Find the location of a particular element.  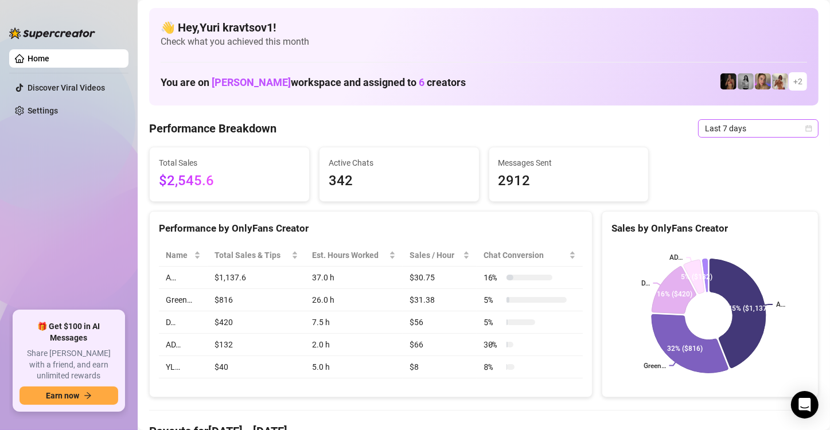

td: $31.38 is located at coordinates (440, 300).